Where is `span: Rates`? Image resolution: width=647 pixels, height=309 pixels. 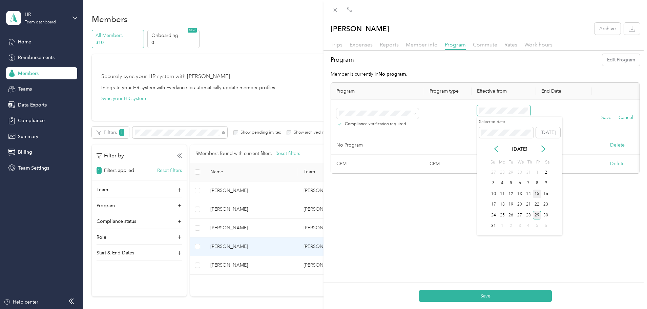
span: Rates is located at coordinates (511, 44).